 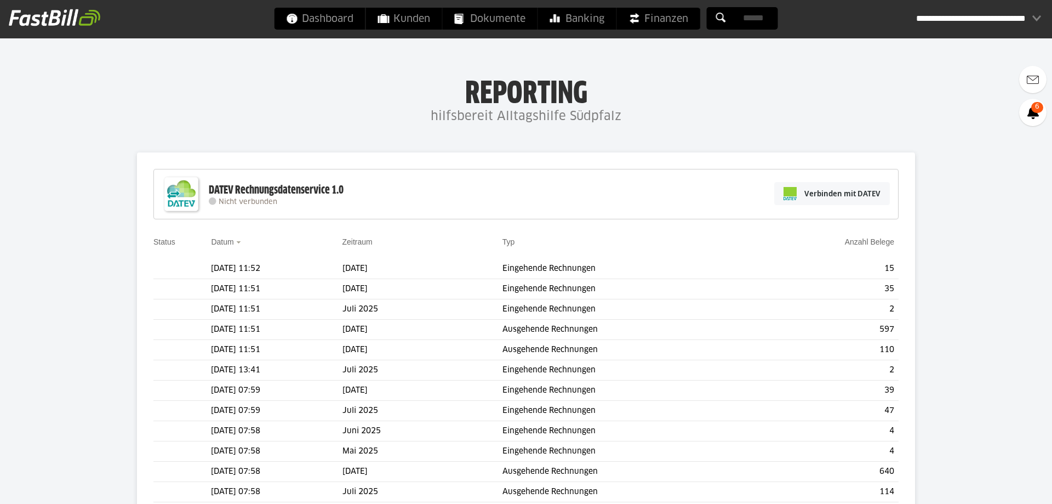 What do you see at coordinates (577, 19) in the screenshot?
I see `a: Banking` at bounding box center [577, 19].